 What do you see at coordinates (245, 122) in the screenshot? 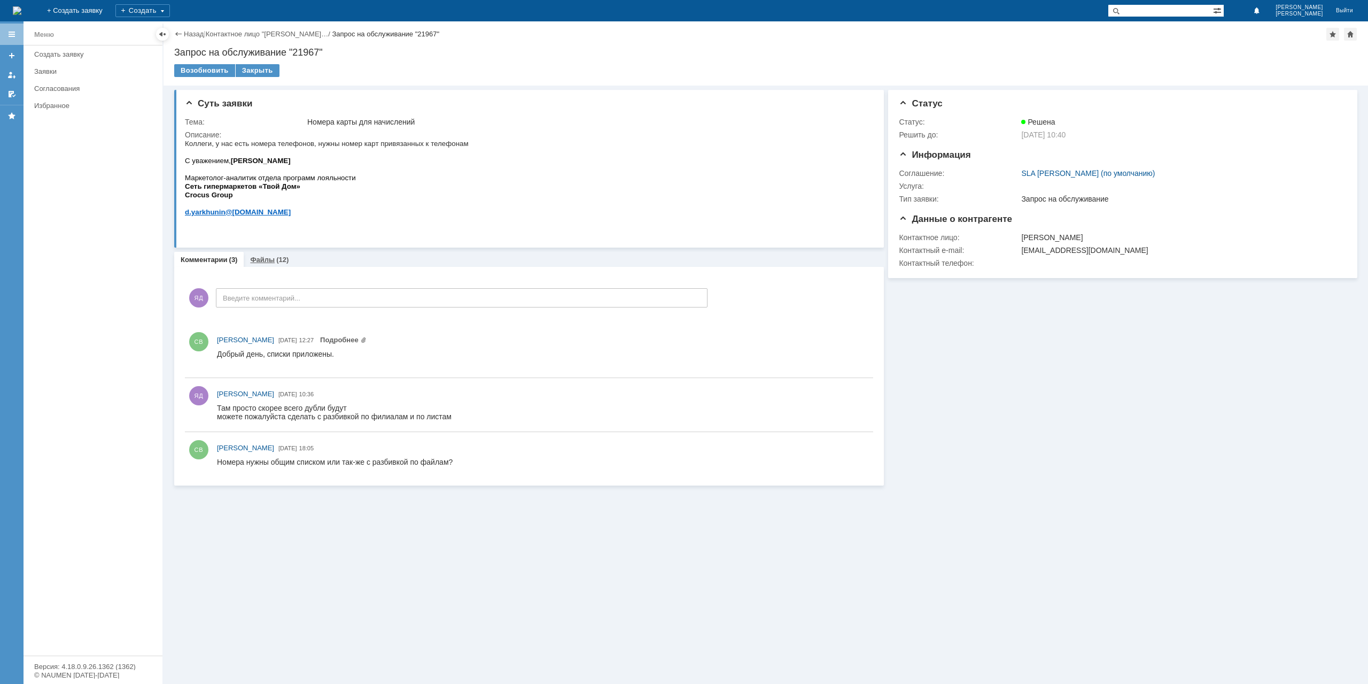
I see `div: Тема:` at bounding box center [245, 122].